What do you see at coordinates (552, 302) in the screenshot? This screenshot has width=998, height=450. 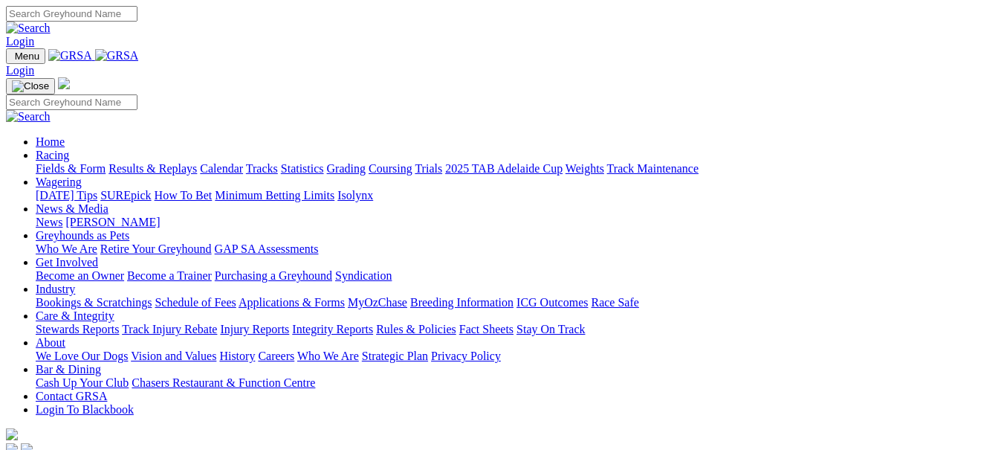 I see `a: ICG Outcomes` at bounding box center [552, 302].